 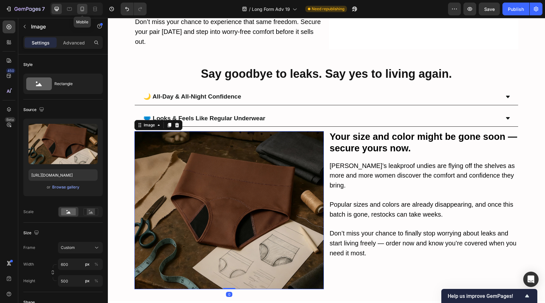 I want to click on p: Image, so click(x=58, y=27).